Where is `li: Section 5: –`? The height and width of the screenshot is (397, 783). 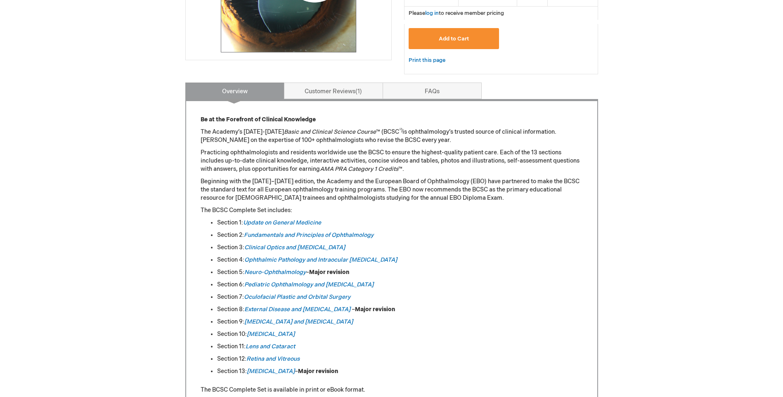
li: Section 5: – is located at coordinates (400, 272).